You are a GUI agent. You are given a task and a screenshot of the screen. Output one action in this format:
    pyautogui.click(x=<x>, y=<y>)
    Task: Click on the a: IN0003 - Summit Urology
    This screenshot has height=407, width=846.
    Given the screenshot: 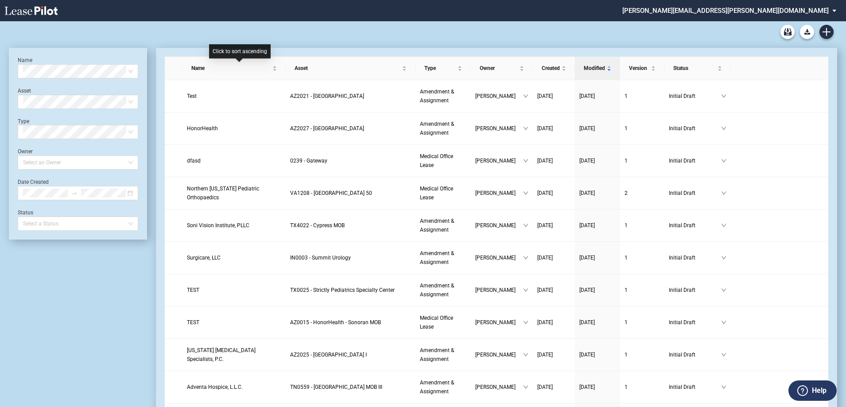 What is the action you would take?
    pyautogui.click(x=350, y=258)
    